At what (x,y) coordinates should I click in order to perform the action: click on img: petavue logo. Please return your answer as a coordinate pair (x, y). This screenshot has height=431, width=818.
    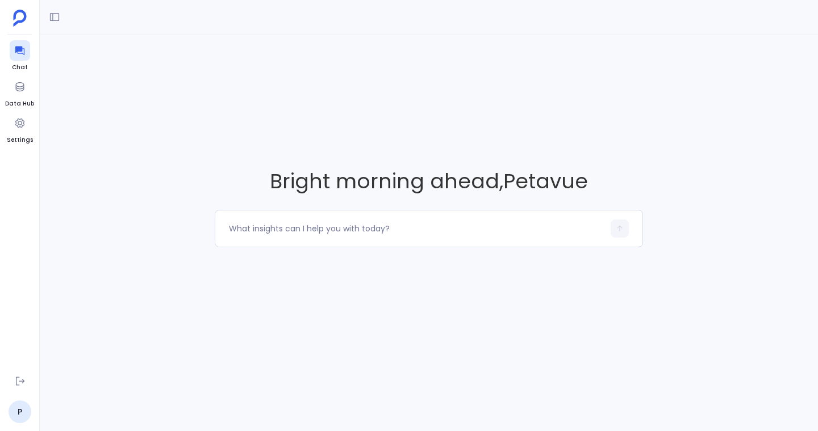
    Looking at the image, I should click on (20, 18).